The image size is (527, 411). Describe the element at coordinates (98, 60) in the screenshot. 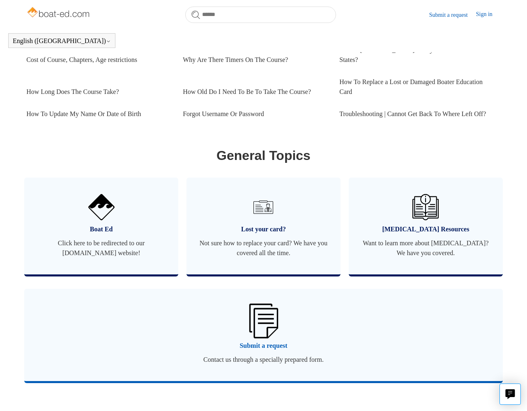

I see `a: Cost of Course, Chapters, Age restrictions` at that location.